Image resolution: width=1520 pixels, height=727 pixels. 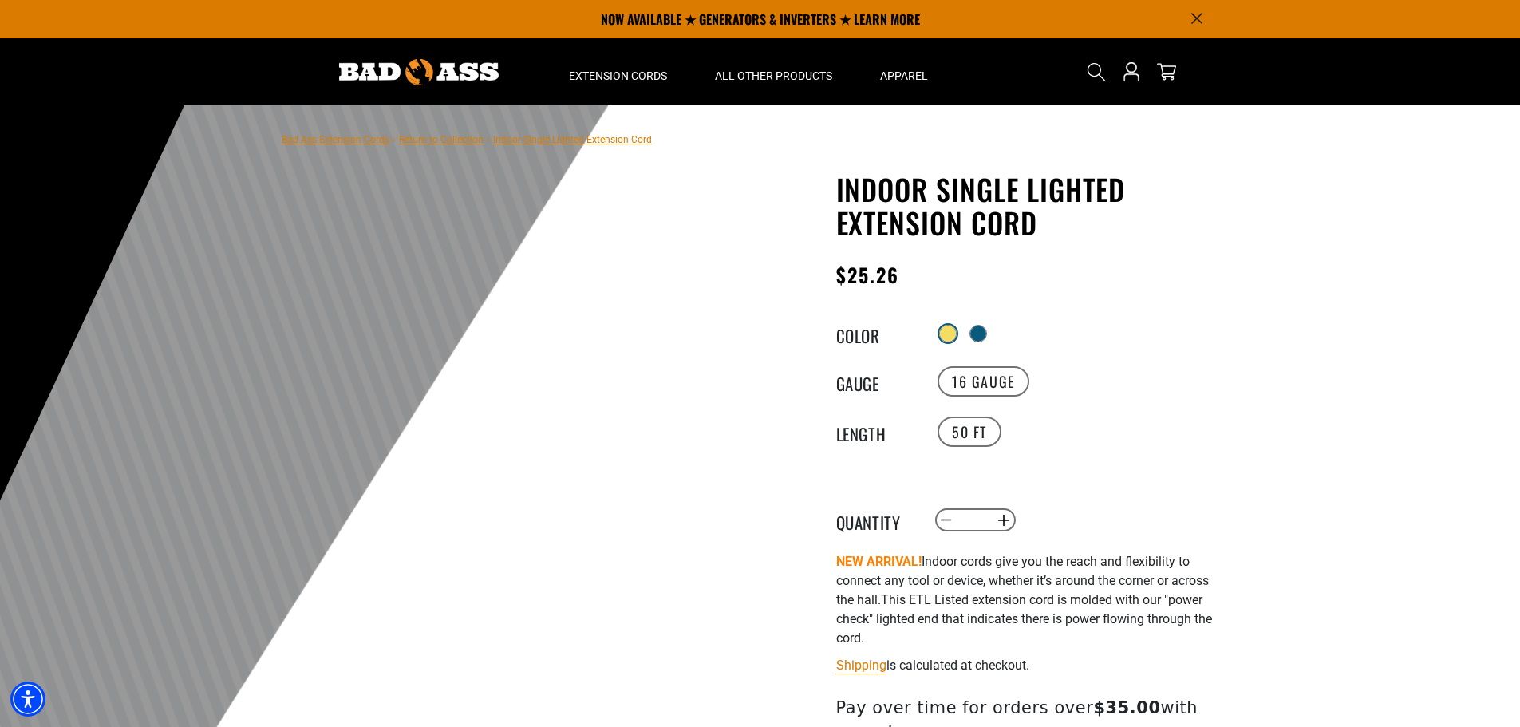 I want to click on nav: breadcrumbs, so click(x=467, y=139).